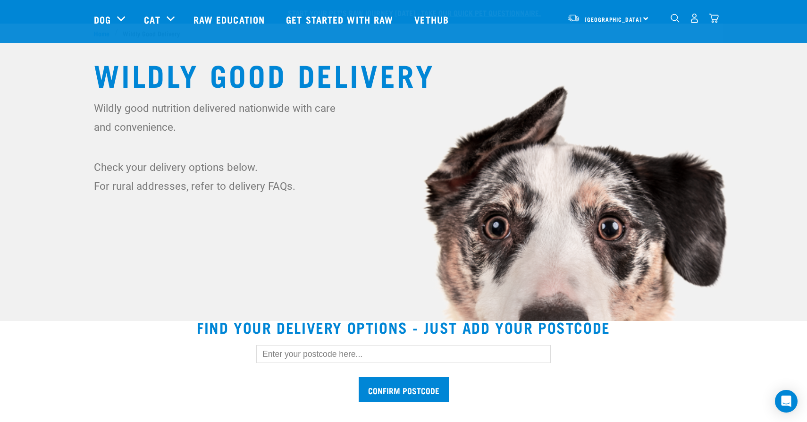 The height and width of the screenshot is (422, 807). Describe the element at coordinates (404, 74) in the screenshot. I see `h1: Wildly Good Delivery` at that location.